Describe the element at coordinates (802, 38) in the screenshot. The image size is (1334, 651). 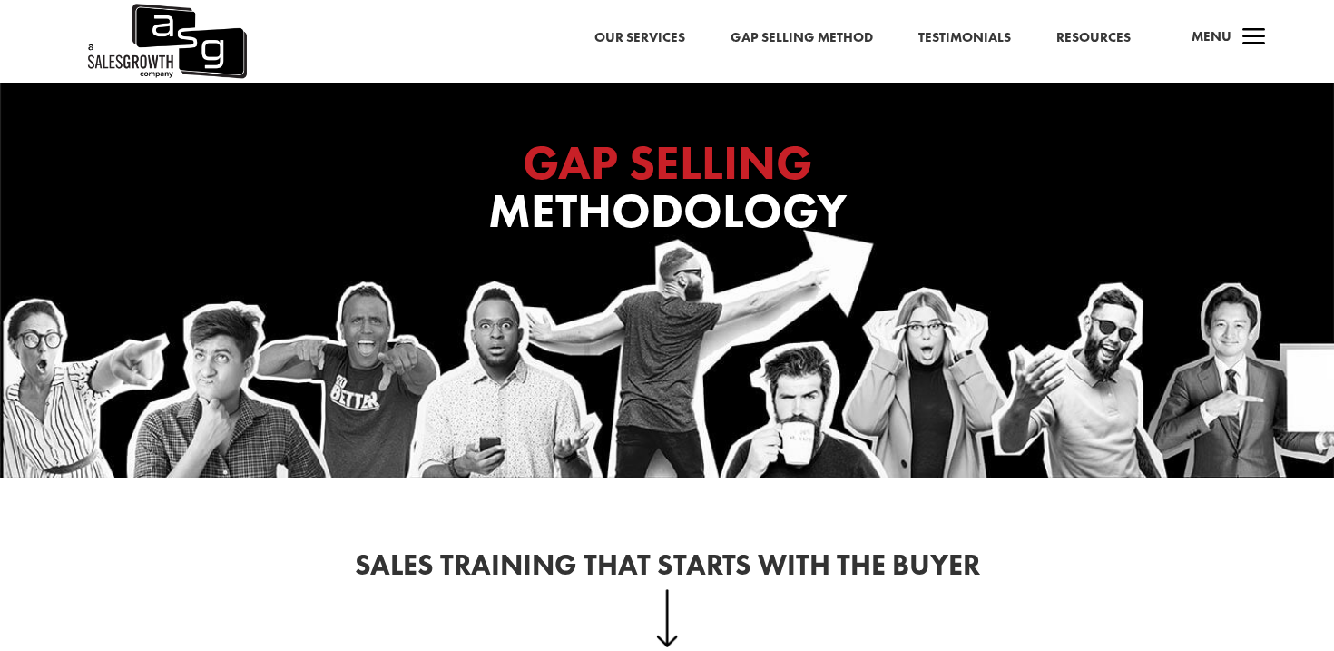
I see `a: Gap Selling Method` at that location.